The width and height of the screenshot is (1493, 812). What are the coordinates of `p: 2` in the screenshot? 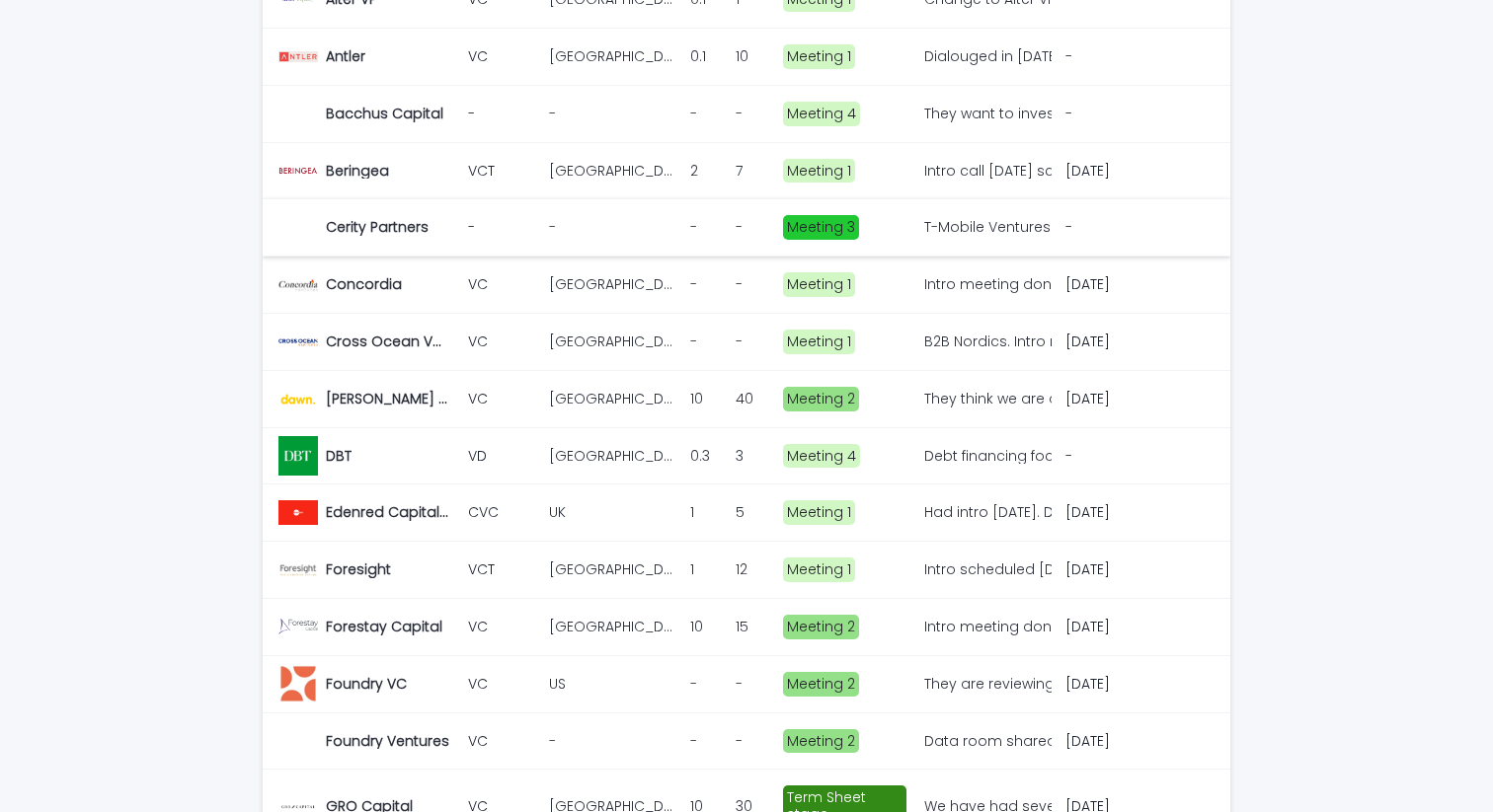 It's located at (695, 168).